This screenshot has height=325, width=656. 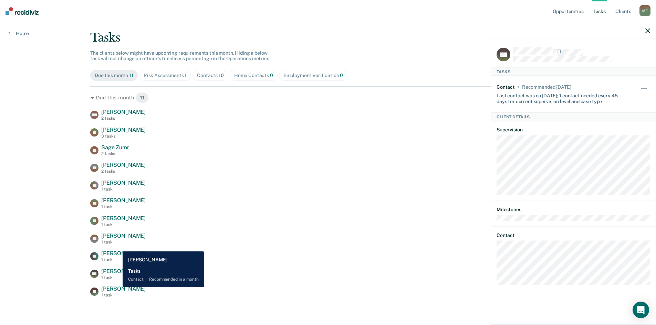 What do you see at coordinates (645, 11) in the screenshot?
I see `div: M F` at bounding box center [645, 11].